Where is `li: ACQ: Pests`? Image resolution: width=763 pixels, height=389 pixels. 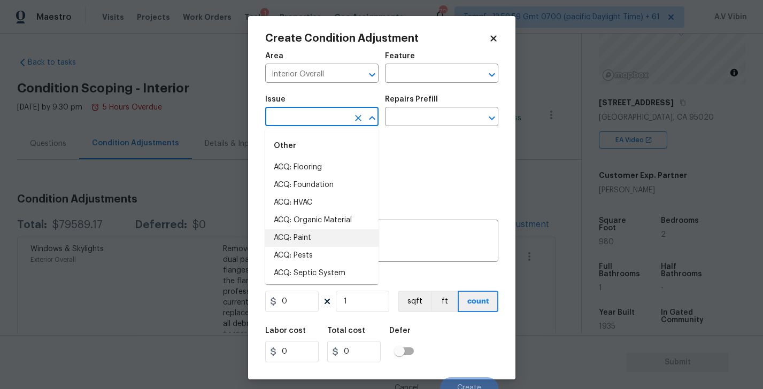
li: ACQ: Pests is located at coordinates (322, 256).